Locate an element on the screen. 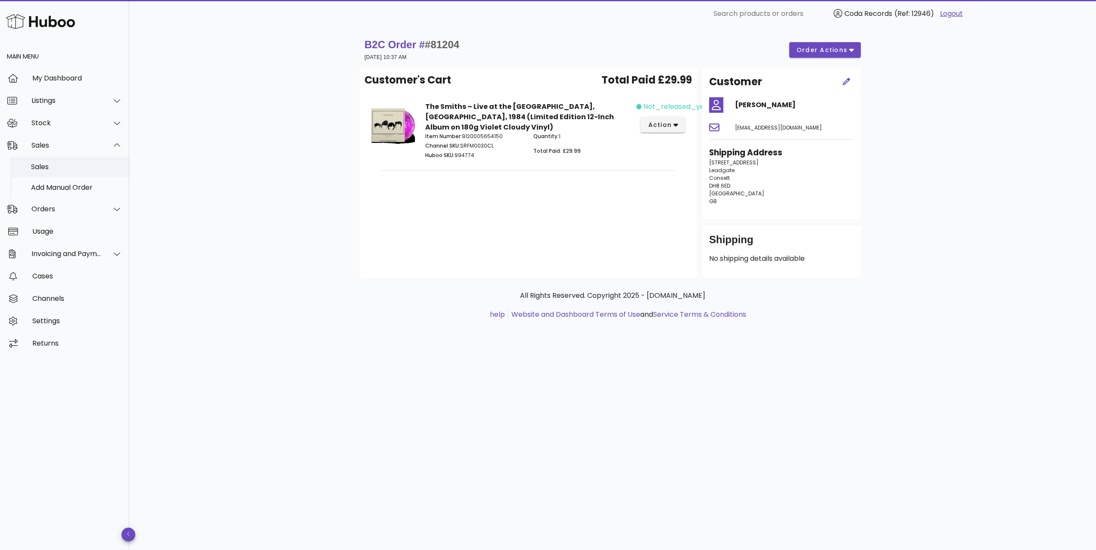 The height and width of the screenshot is (550, 1096). p: 994774 is located at coordinates (474, 155).